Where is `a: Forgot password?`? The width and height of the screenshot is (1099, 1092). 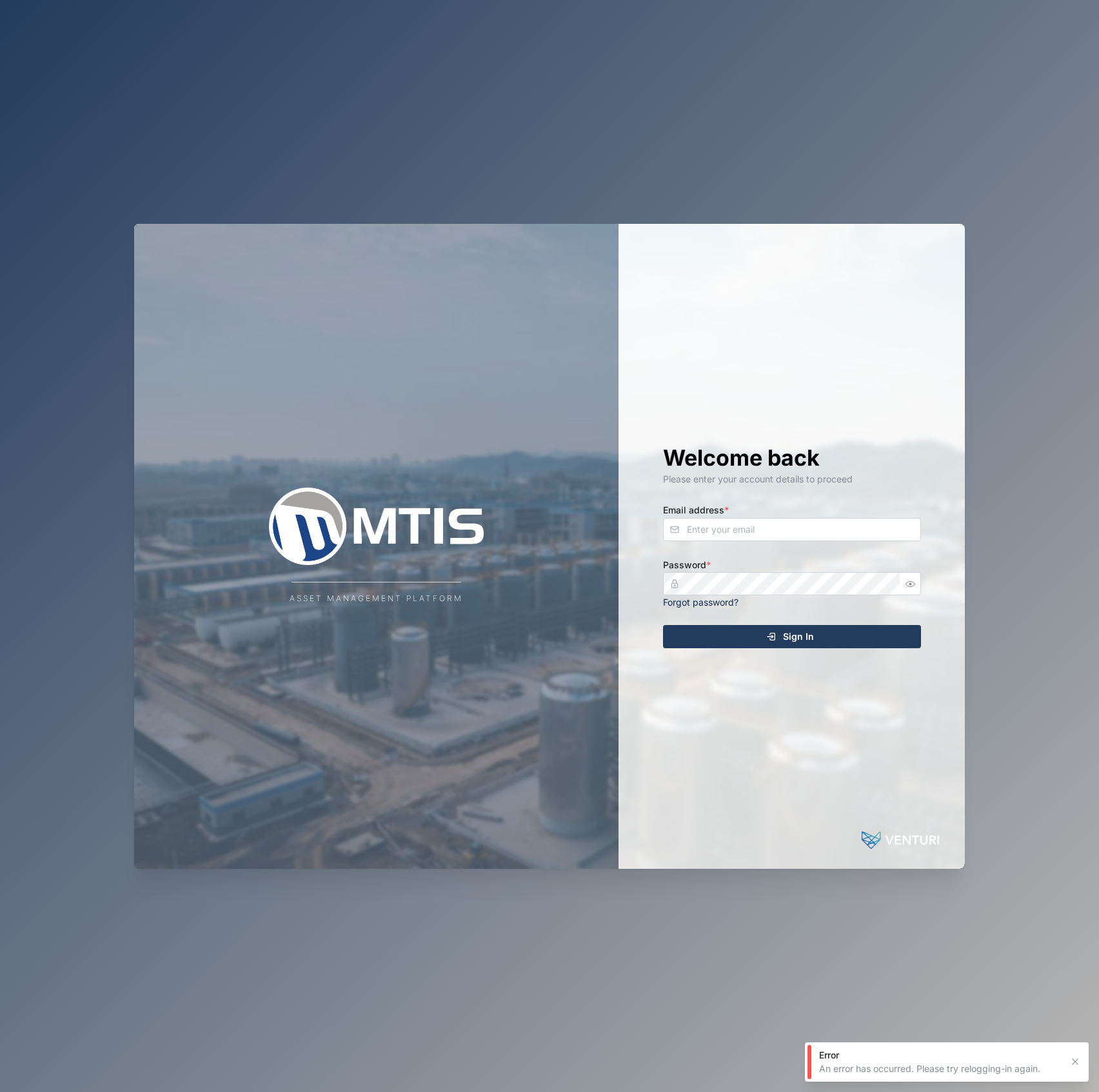
a: Forgot password? is located at coordinates (701, 602).